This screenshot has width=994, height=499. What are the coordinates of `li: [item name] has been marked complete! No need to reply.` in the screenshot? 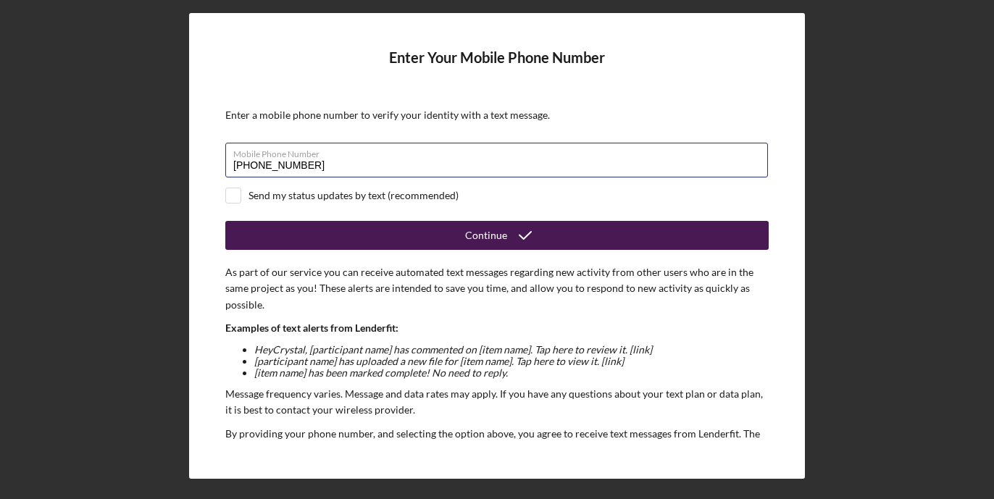 It's located at (511, 373).